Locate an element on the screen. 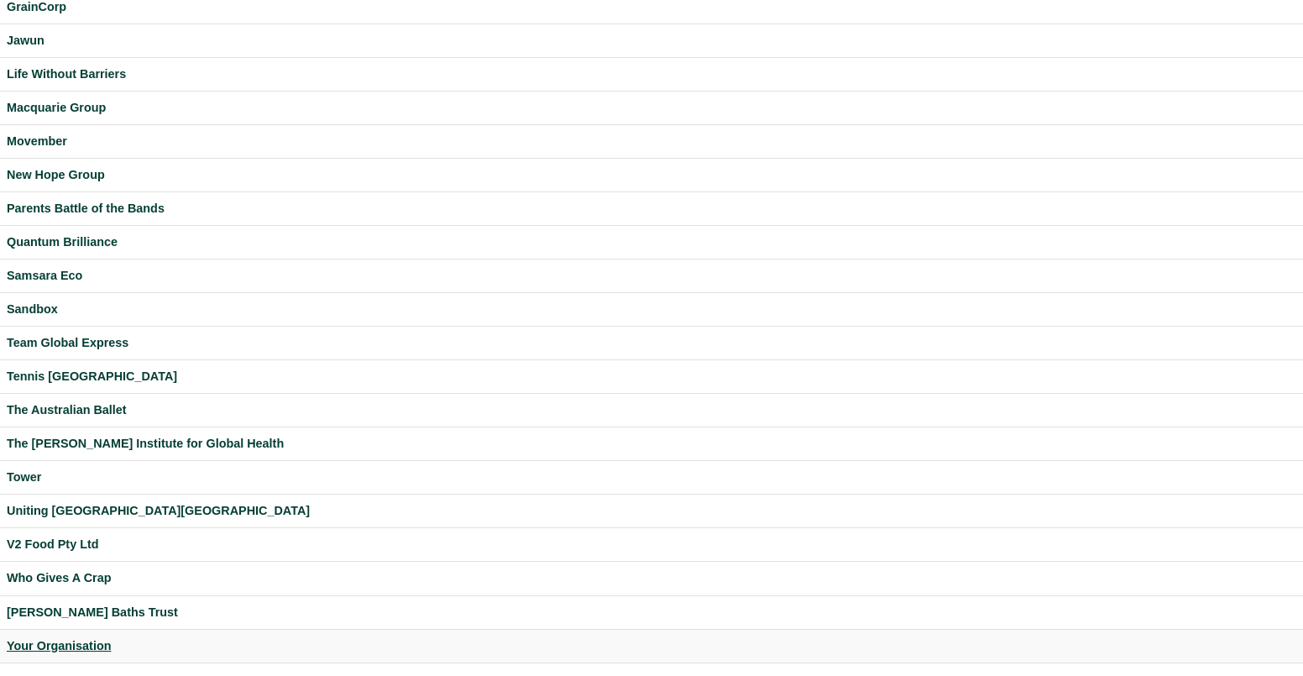  div: Samsara Eco is located at coordinates (651, 275).